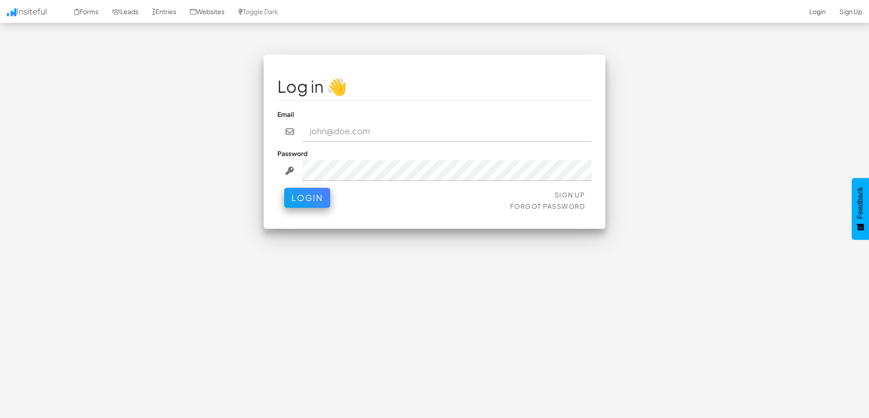  What do you see at coordinates (434, 86) in the screenshot?
I see `h1: Log in 👋` at bounding box center [434, 86].